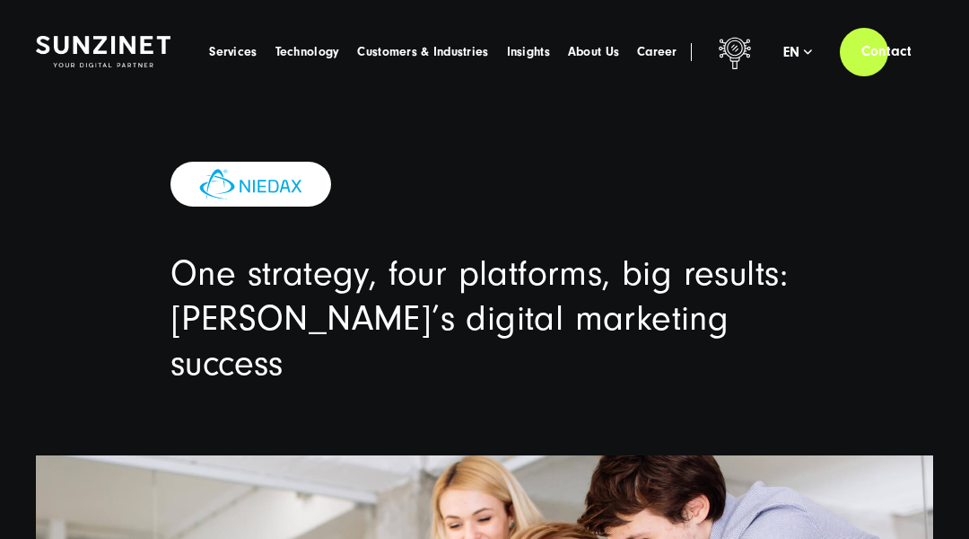 Image resolution: width=969 pixels, height=539 pixels. I want to click on a: Customers & Industries, so click(423, 52).